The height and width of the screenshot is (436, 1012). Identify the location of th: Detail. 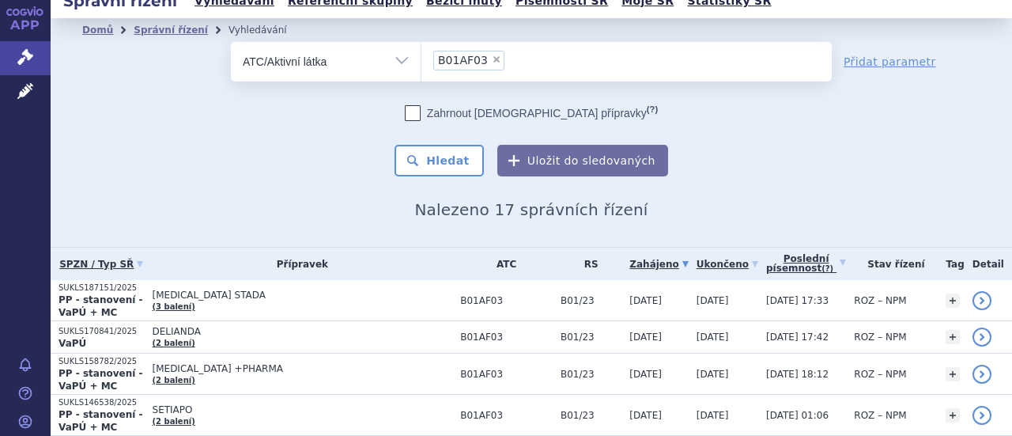
(989, 263).